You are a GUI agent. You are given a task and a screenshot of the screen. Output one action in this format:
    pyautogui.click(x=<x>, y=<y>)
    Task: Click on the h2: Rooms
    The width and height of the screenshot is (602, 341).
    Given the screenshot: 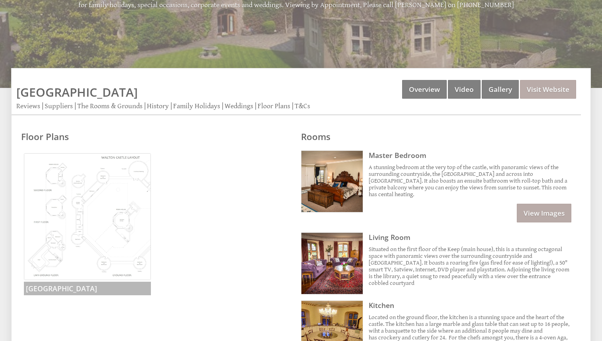 What is the action you would take?
    pyautogui.click(x=436, y=137)
    